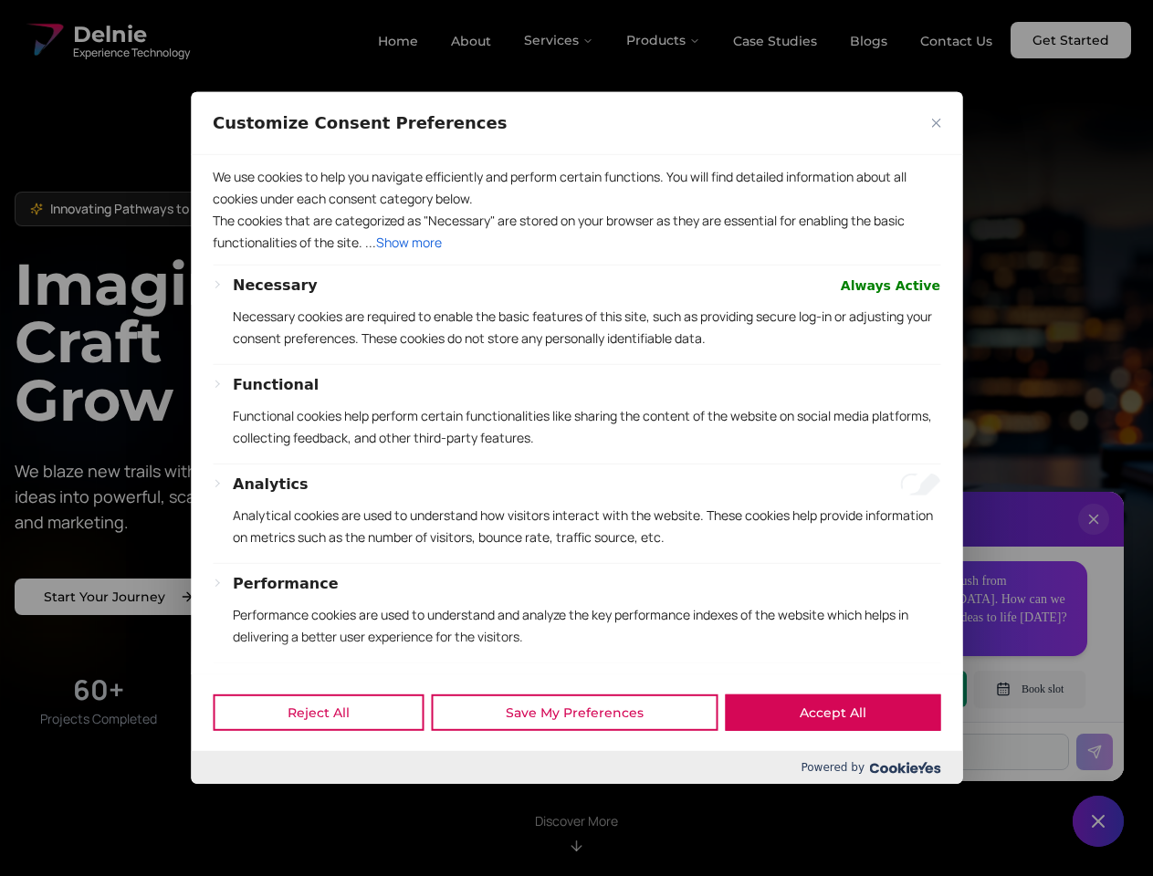 This screenshot has width=1153, height=876. What do you see at coordinates (936, 123) in the screenshot?
I see `img: Close` at bounding box center [936, 123].